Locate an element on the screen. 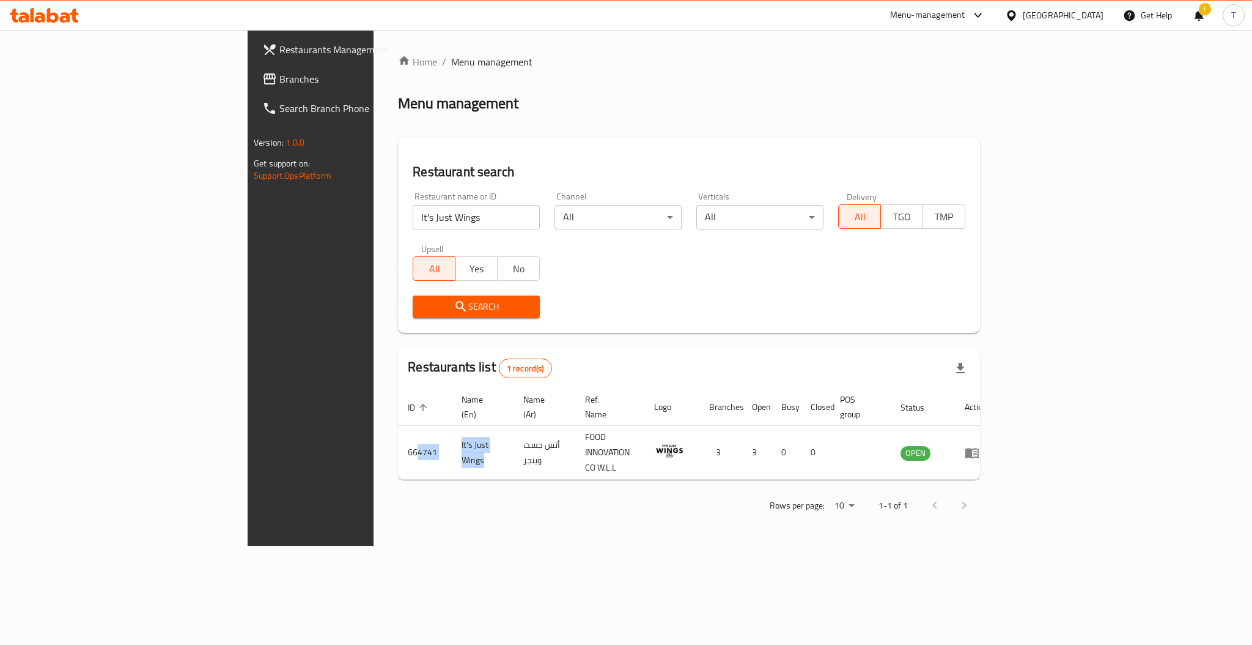 The width and height of the screenshot is (1252, 645). label: Delivery is located at coordinates (862, 196).